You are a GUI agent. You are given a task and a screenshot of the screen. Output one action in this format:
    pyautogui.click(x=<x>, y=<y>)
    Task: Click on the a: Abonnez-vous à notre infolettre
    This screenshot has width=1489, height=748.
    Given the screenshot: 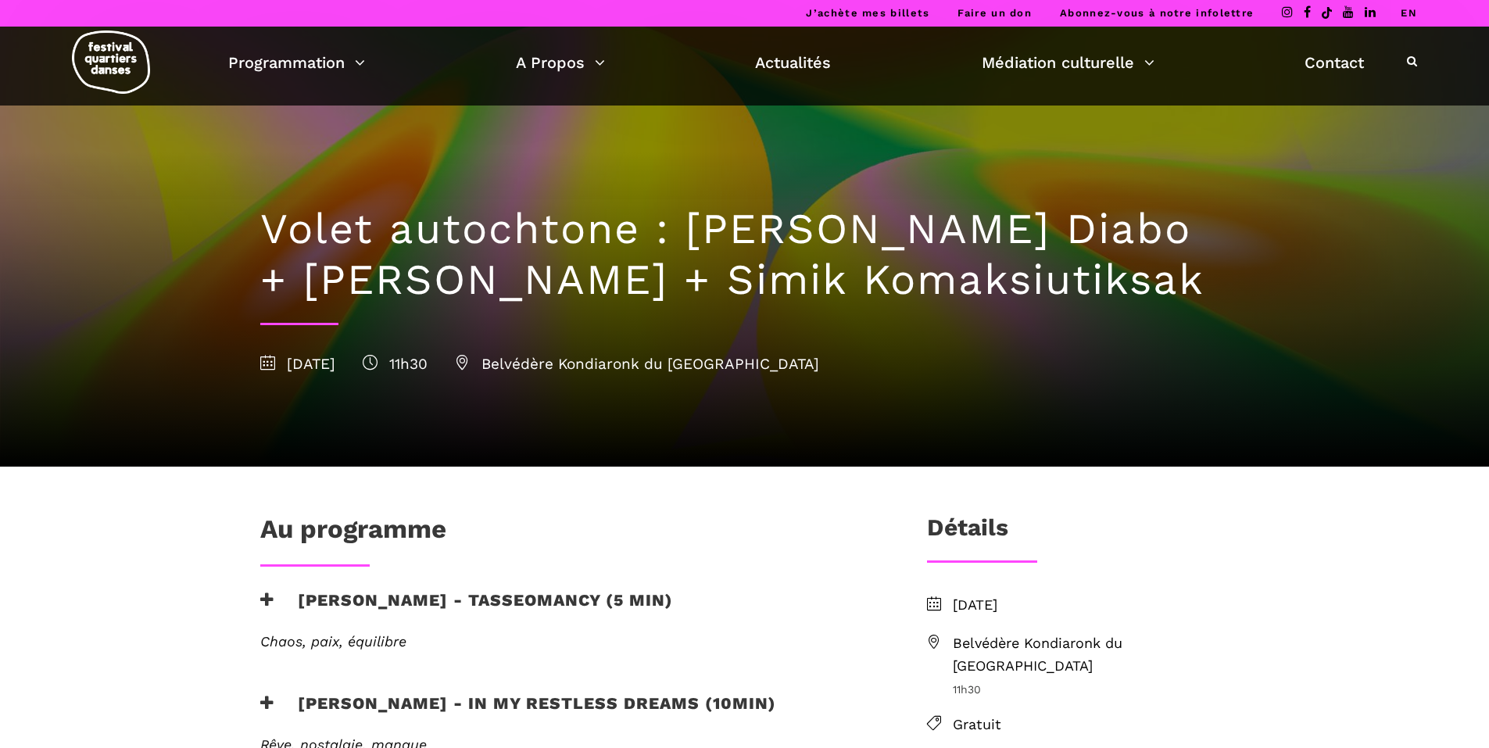 What is the action you would take?
    pyautogui.click(x=1157, y=13)
    